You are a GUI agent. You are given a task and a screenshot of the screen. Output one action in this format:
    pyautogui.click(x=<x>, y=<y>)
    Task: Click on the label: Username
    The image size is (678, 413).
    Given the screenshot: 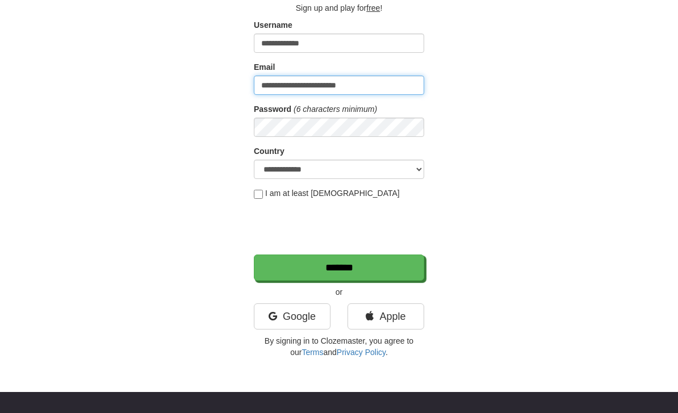 What is the action you would take?
    pyautogui.click(x=273, y=25)
    